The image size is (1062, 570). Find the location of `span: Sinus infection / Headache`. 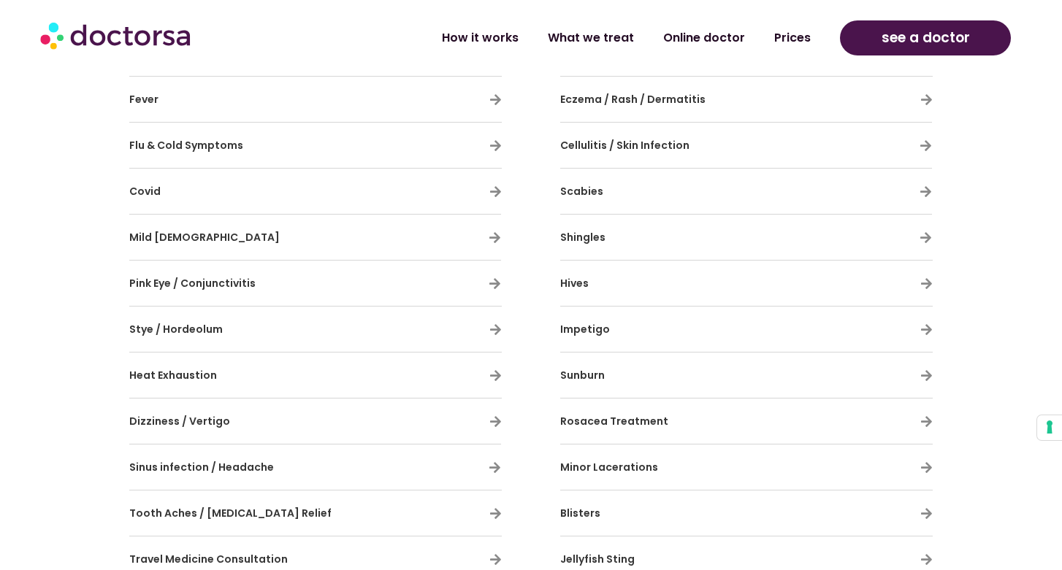

span: Sinus infection / Headache is located at coordinates (202, 467).